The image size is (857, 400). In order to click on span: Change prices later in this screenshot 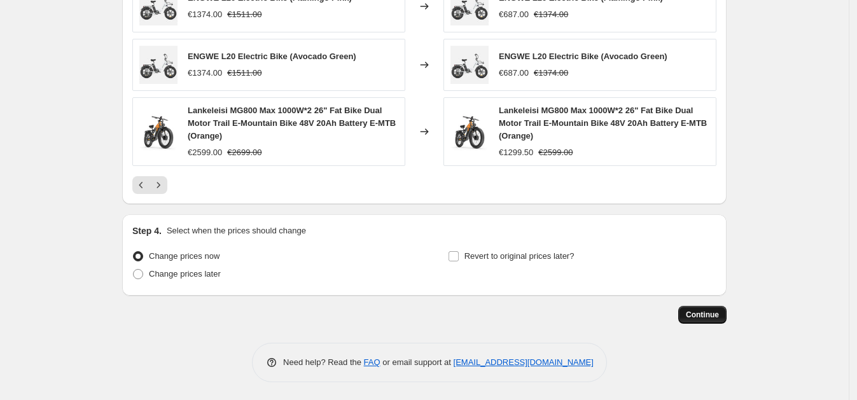, I will do `click(185, 274)`.